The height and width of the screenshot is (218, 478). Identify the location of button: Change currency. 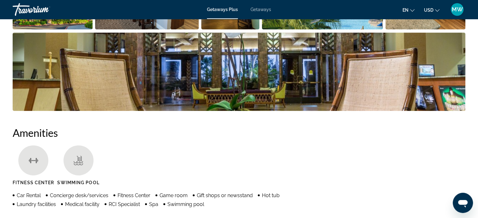
(431, 10).